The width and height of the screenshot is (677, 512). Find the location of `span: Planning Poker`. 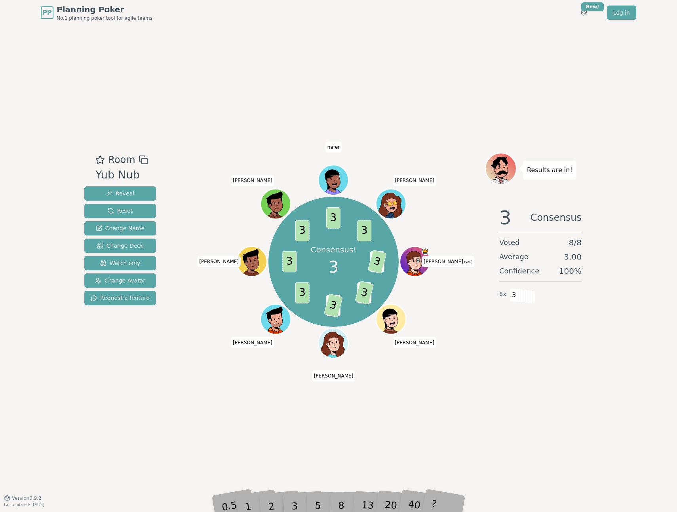

span: Planning Poker is located at coordinates (104, 9).